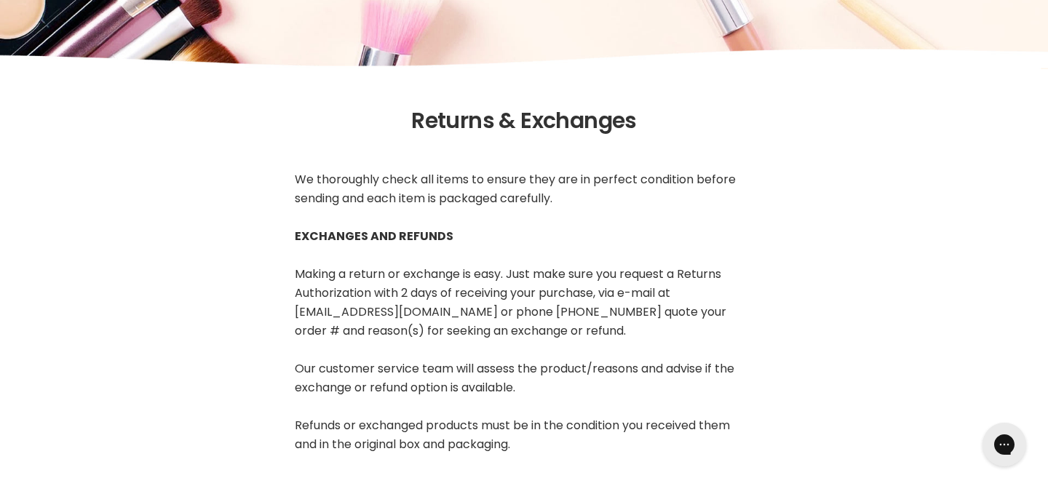 This screenshot has height=486, width=1048. Describe the element at coordinates (514, 378) in the screenshot. I see `span: Our customer service team will assess the product/reasons and advise if the exchange or refund op...` at that location.